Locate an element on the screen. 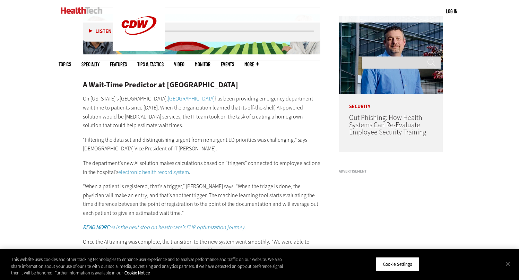 The height and width of the screenshot is (280, 519). div: User menu is located at coordinates (451, 11).